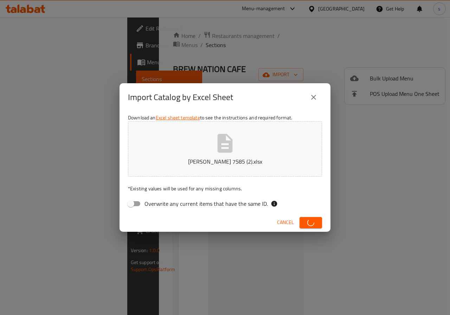  I want to click on button: Cancel, so click(285, 222).